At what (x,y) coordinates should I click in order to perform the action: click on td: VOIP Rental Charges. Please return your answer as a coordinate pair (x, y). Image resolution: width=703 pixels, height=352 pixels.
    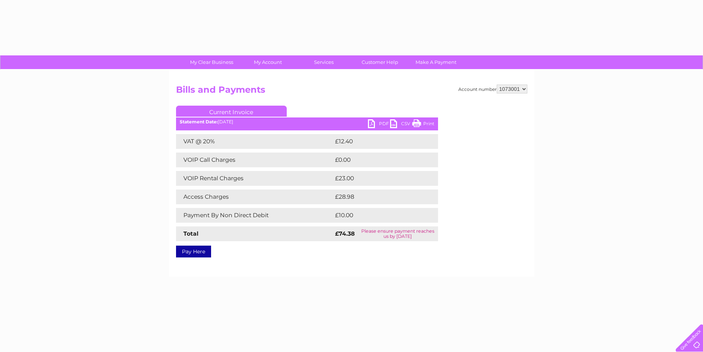
    Looking at the image, I should click on (255, 178).